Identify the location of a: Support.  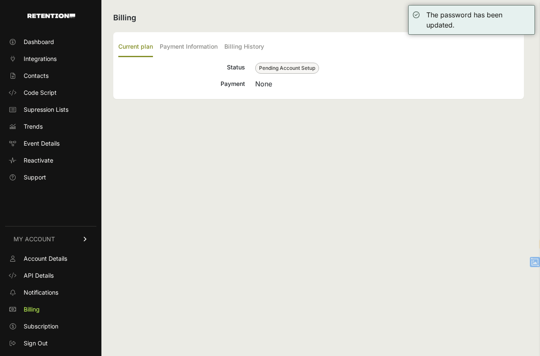
(51, 177).